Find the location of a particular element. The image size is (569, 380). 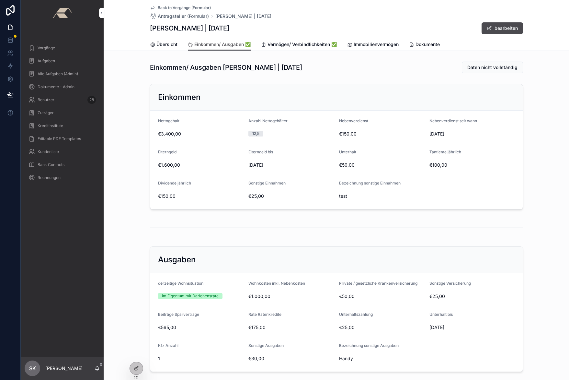

h2: Ausgaben is located at coordinates (177, 259).